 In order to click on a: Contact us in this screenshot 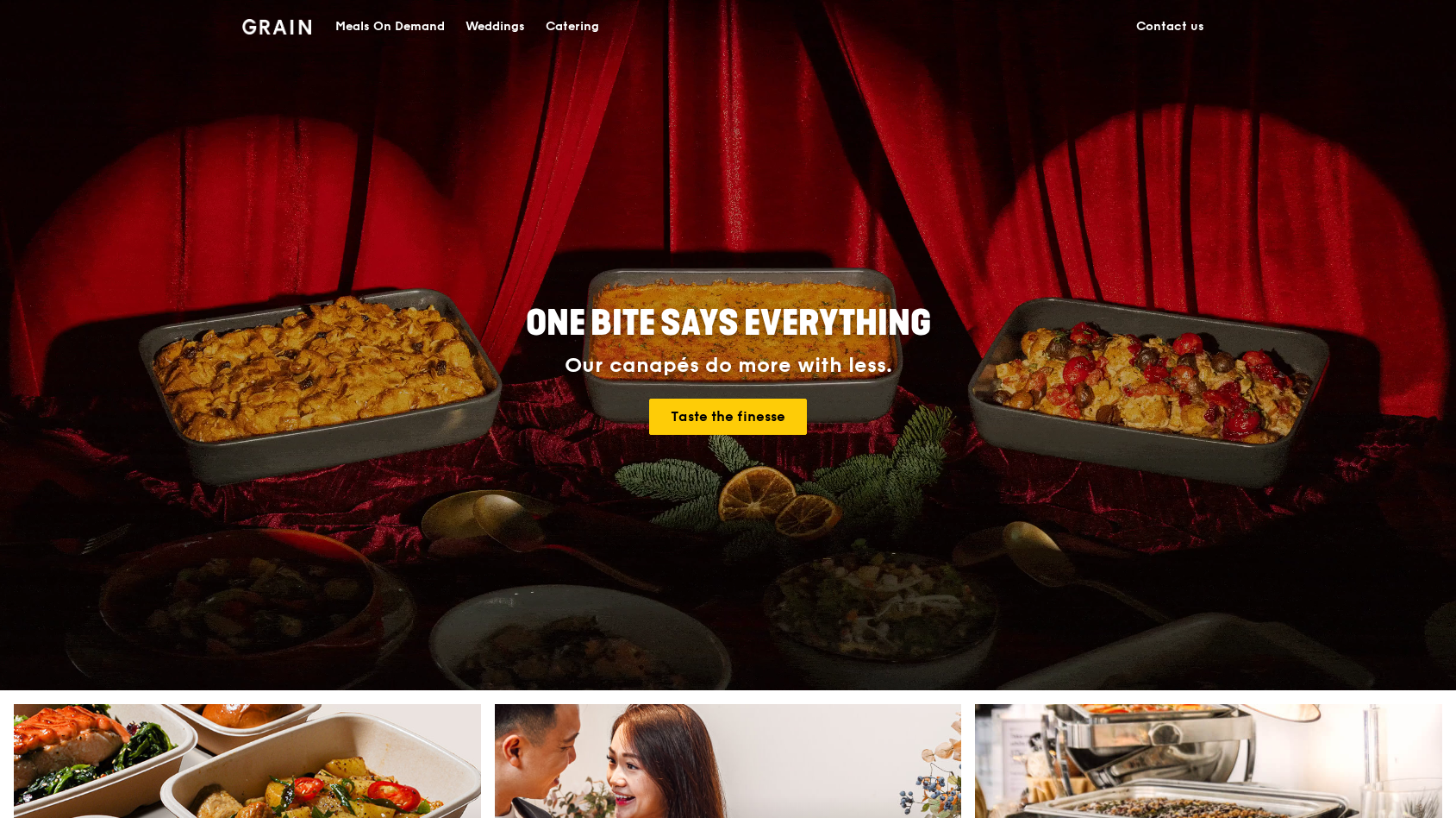, I will do `click(1170, 27)`.